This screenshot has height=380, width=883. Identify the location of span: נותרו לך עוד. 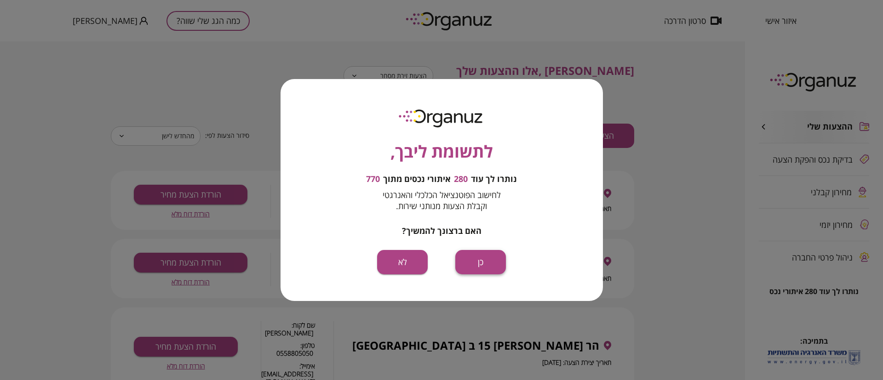
(494, 179).